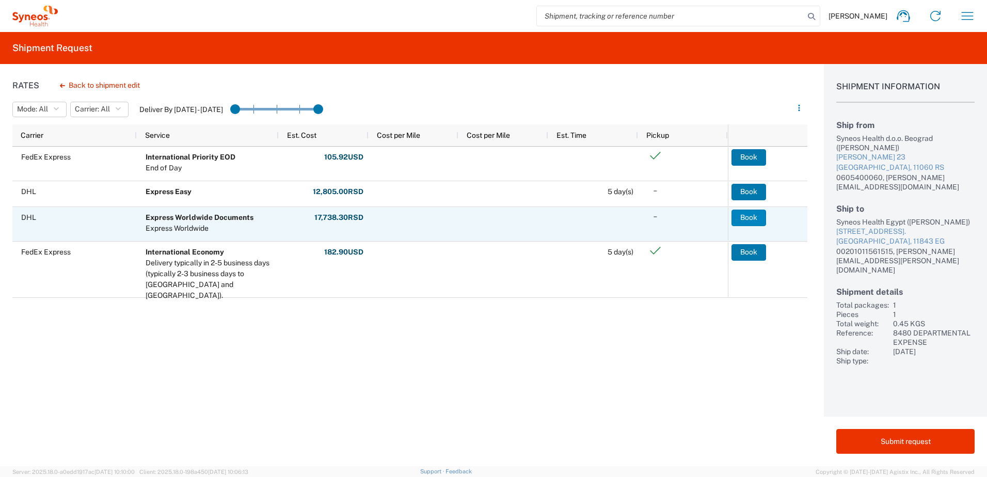  Describe the element at coordinates (862, 361) in the screenshot. I see `div: Ship type:` at that location.